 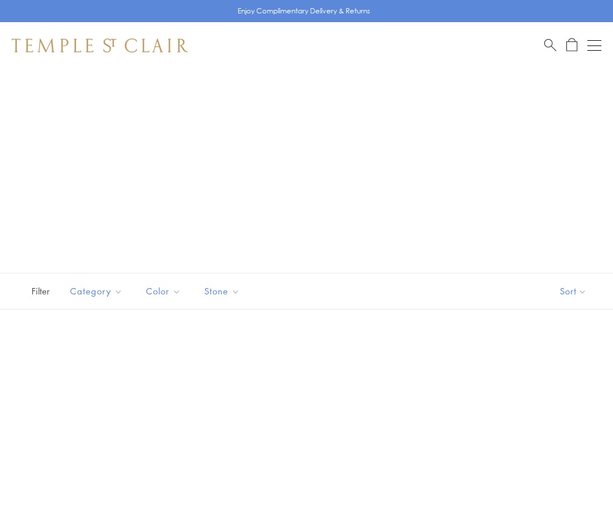 I want to click on button: Show sort by, so click(x=573, y=291).